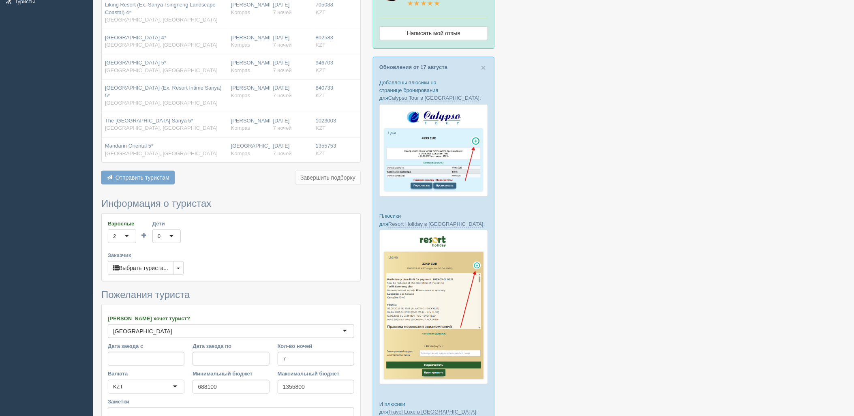 The height and width of the screenshot is (416, 854). I want to click on span: Mandarin Oriental 5*, so click(129, 146).